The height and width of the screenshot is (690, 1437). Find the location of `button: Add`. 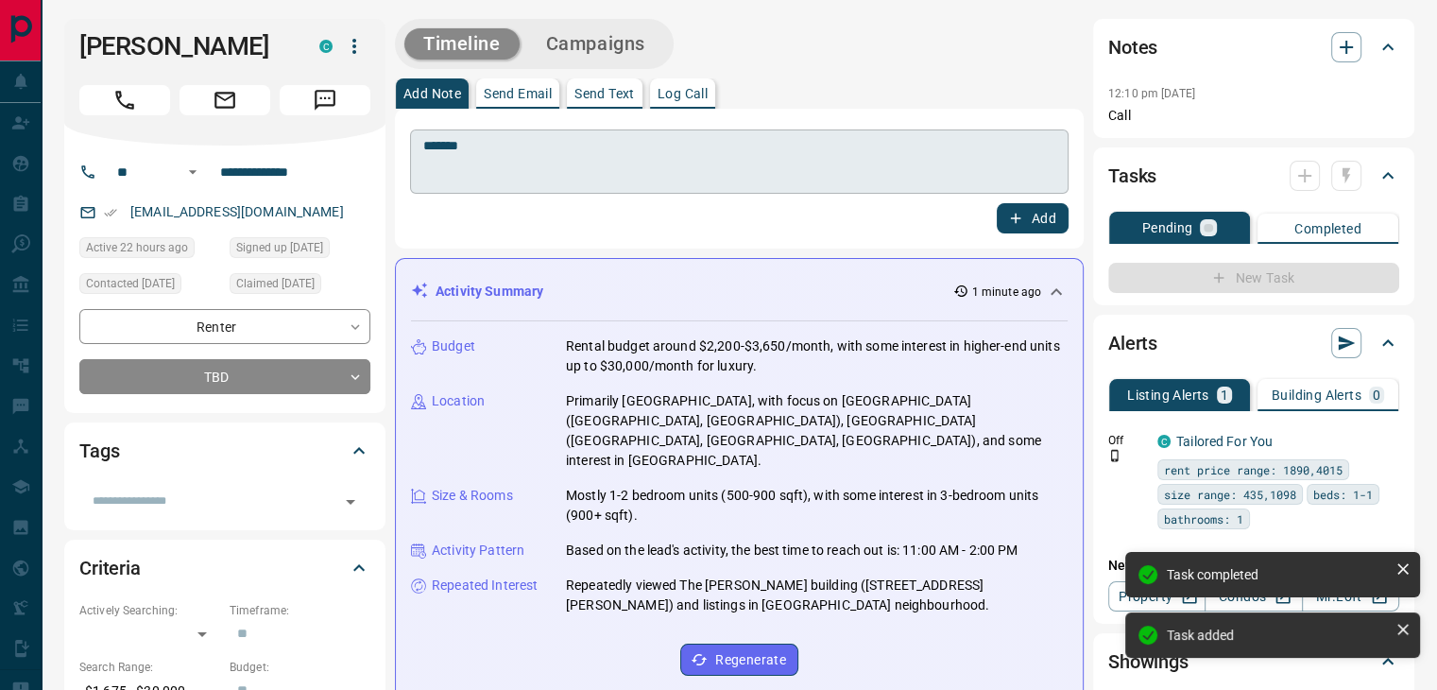

button: Add is located at coordinates (1032, 218).